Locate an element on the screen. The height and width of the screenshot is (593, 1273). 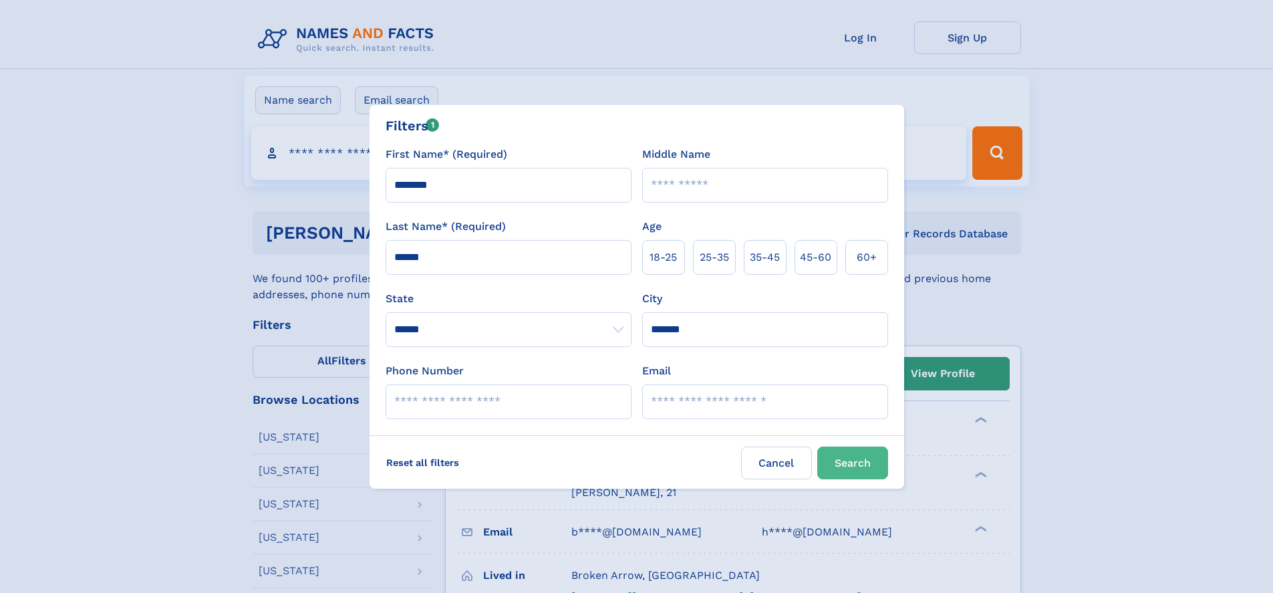
label: Cancel is located at coordinates (777, 462).